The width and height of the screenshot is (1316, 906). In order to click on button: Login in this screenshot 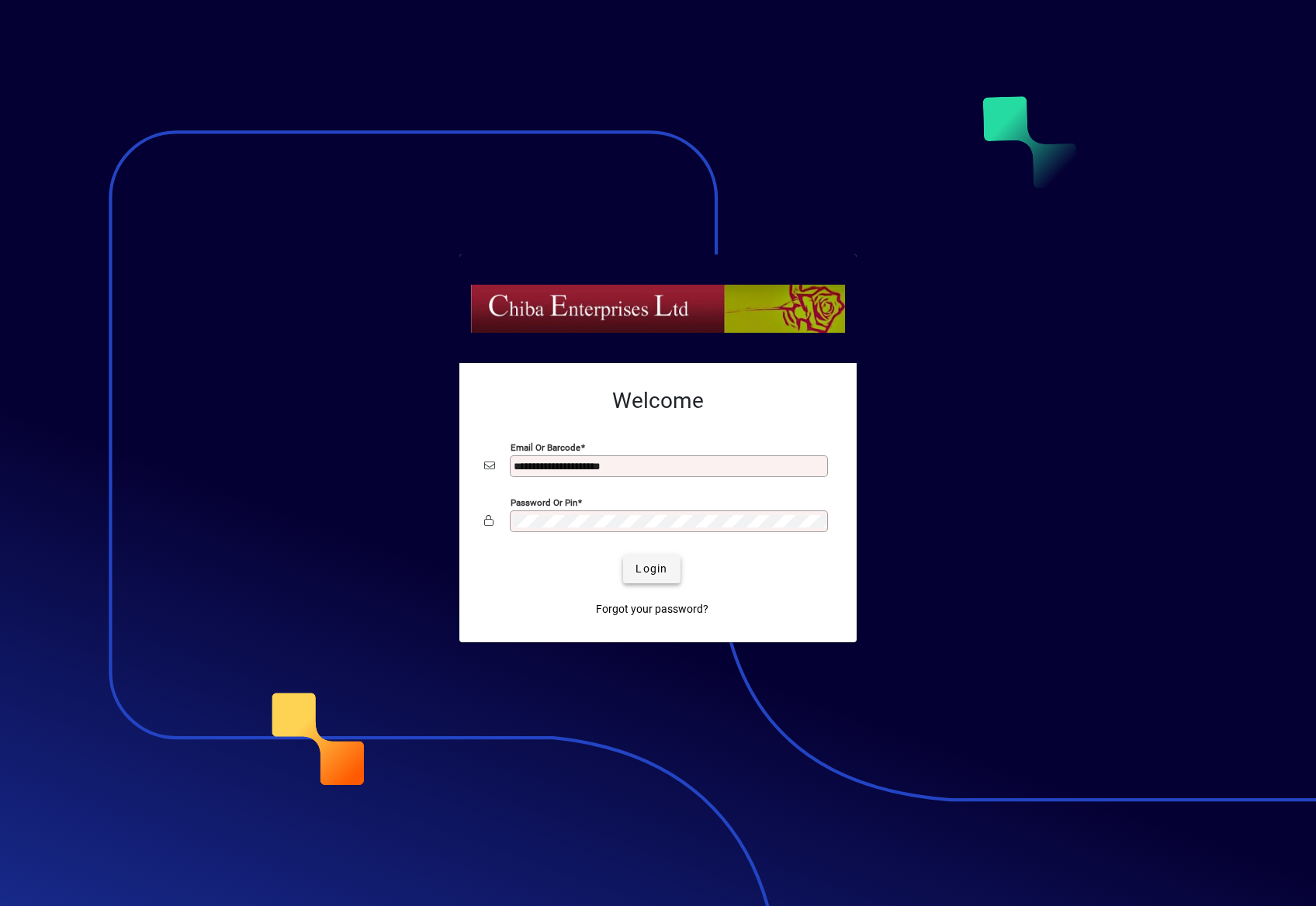, I will do `click(651, 570)`.